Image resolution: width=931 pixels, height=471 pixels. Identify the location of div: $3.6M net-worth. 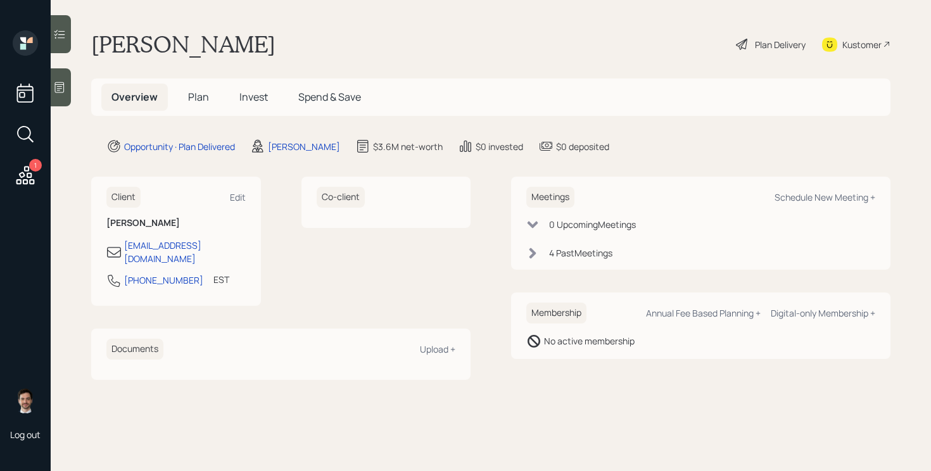
(408, 146).